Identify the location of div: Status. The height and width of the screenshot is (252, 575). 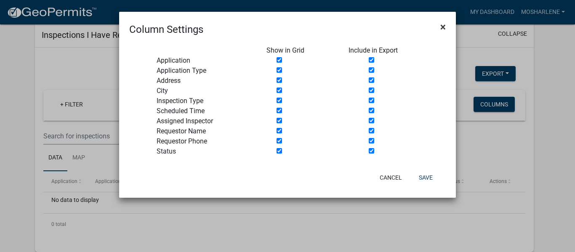
(205, 152).